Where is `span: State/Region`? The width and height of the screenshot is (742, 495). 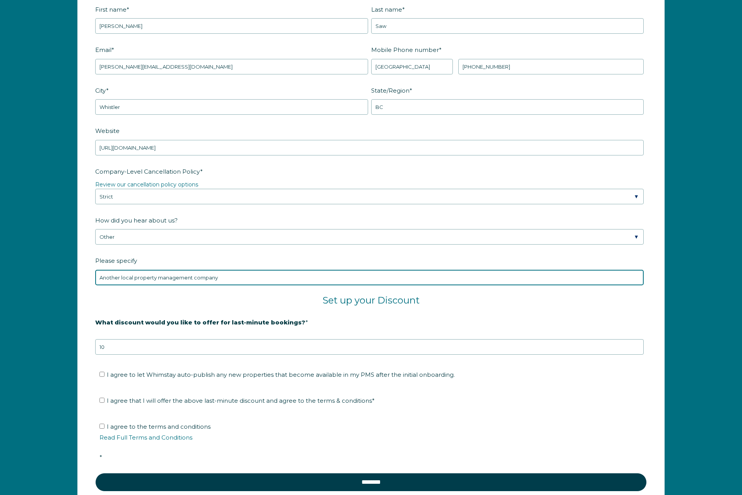 span: State/Region is located at coordinates (390, 90).